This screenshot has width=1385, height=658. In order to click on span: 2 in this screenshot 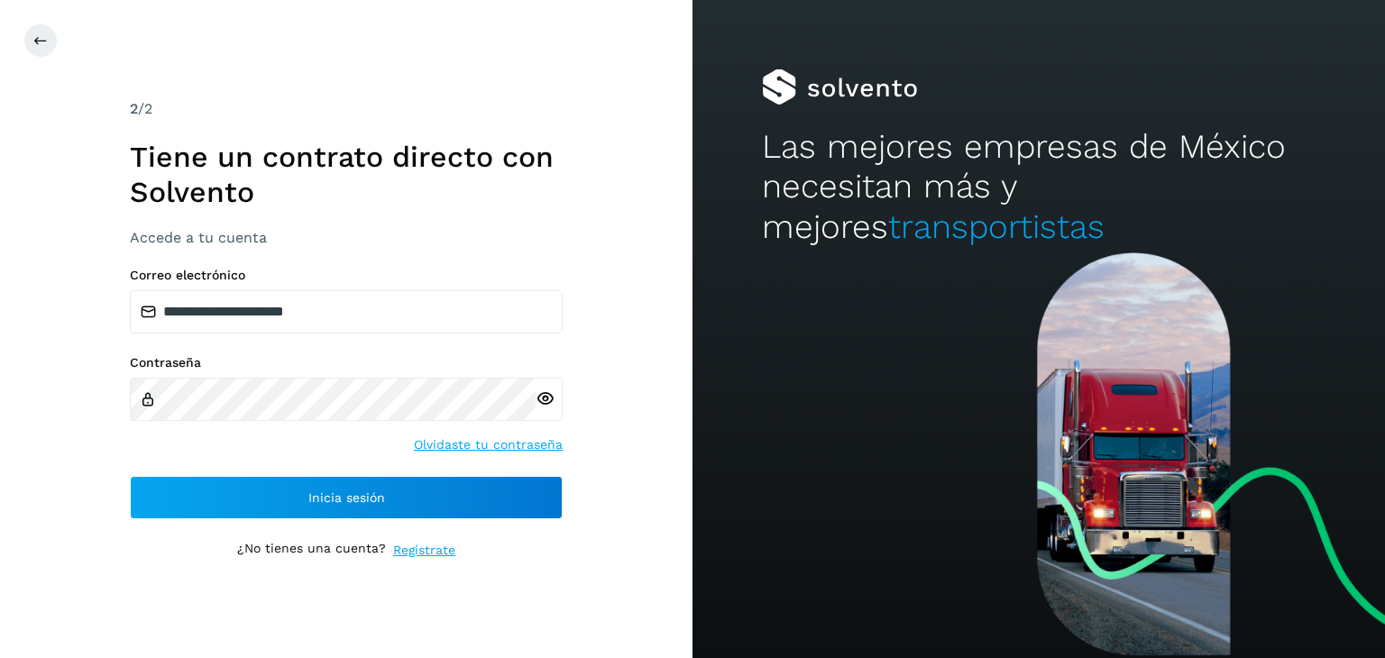, I will do `click(133, 108)`.